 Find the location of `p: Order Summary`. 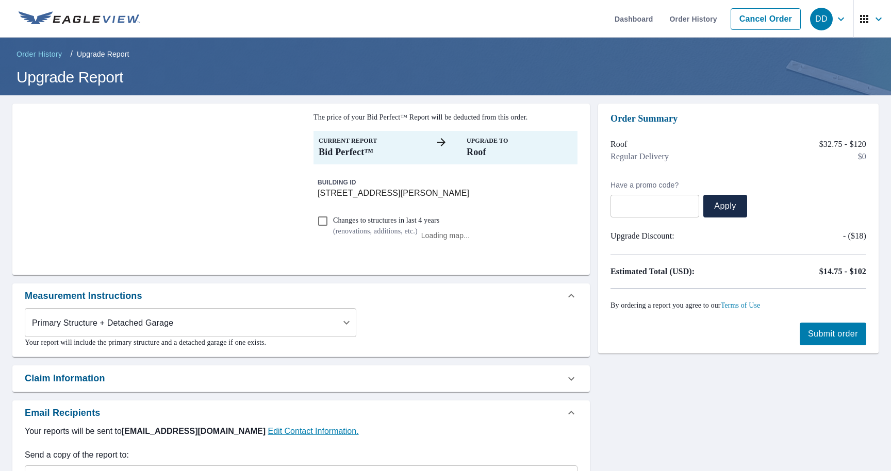

p: Order Summary is located at coordinates (739, 119).